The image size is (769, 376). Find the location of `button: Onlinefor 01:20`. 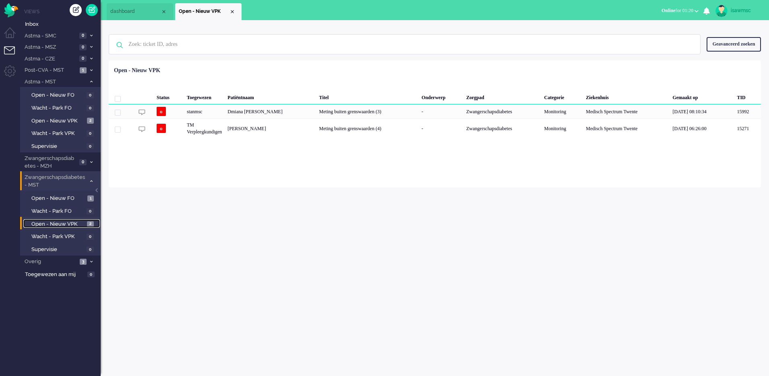

button: Onlinefor 01:20 is located at coordinates (680, 10).